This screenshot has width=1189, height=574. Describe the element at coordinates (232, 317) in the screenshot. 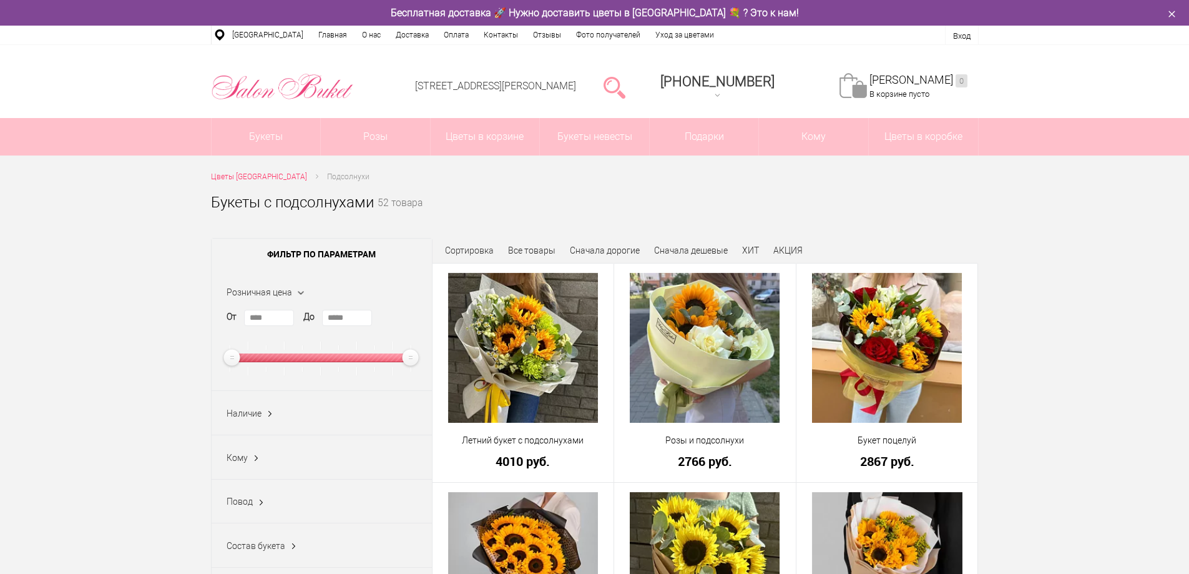

I see `label: От` at that location.